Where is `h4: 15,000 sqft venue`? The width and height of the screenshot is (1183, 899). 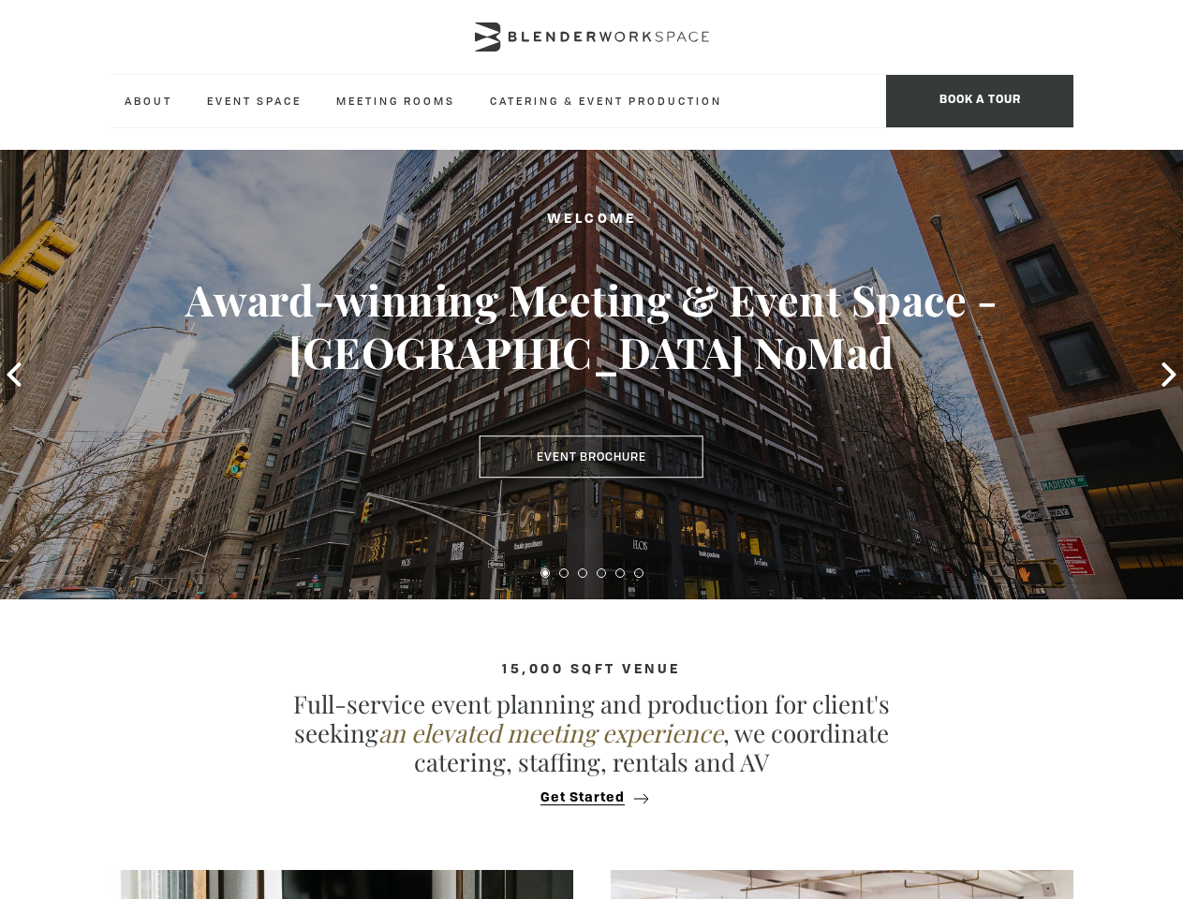
h4: 15,000 sqft venue is located at coordinates (591, 670).